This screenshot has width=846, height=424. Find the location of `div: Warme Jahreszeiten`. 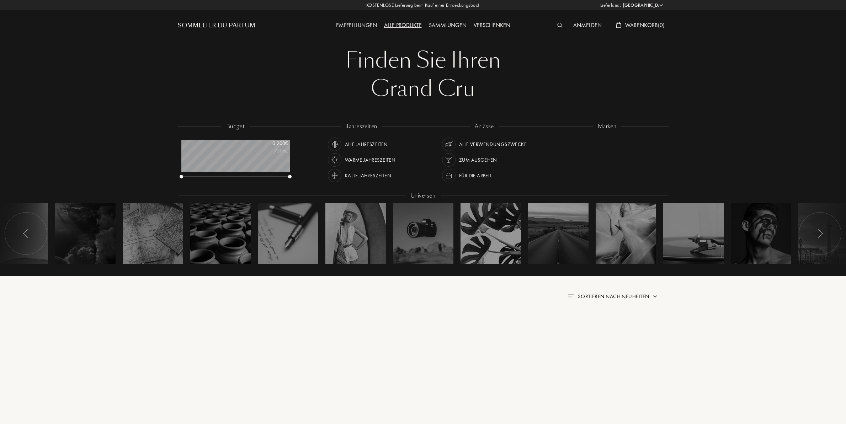

div: Warme Jahreszeiten is located at coordinates (370, 160).